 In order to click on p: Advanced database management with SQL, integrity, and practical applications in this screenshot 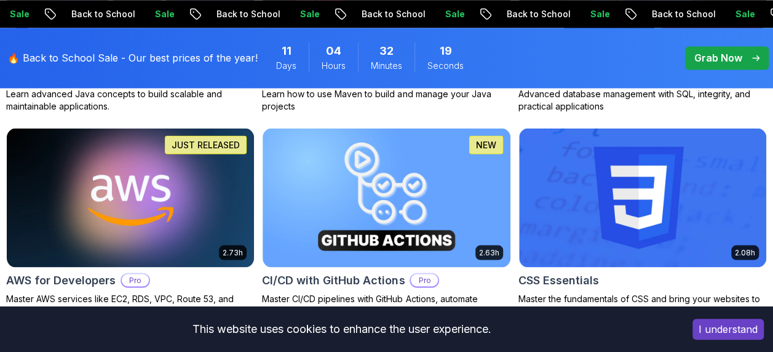, I will do `click(643, 100)`.